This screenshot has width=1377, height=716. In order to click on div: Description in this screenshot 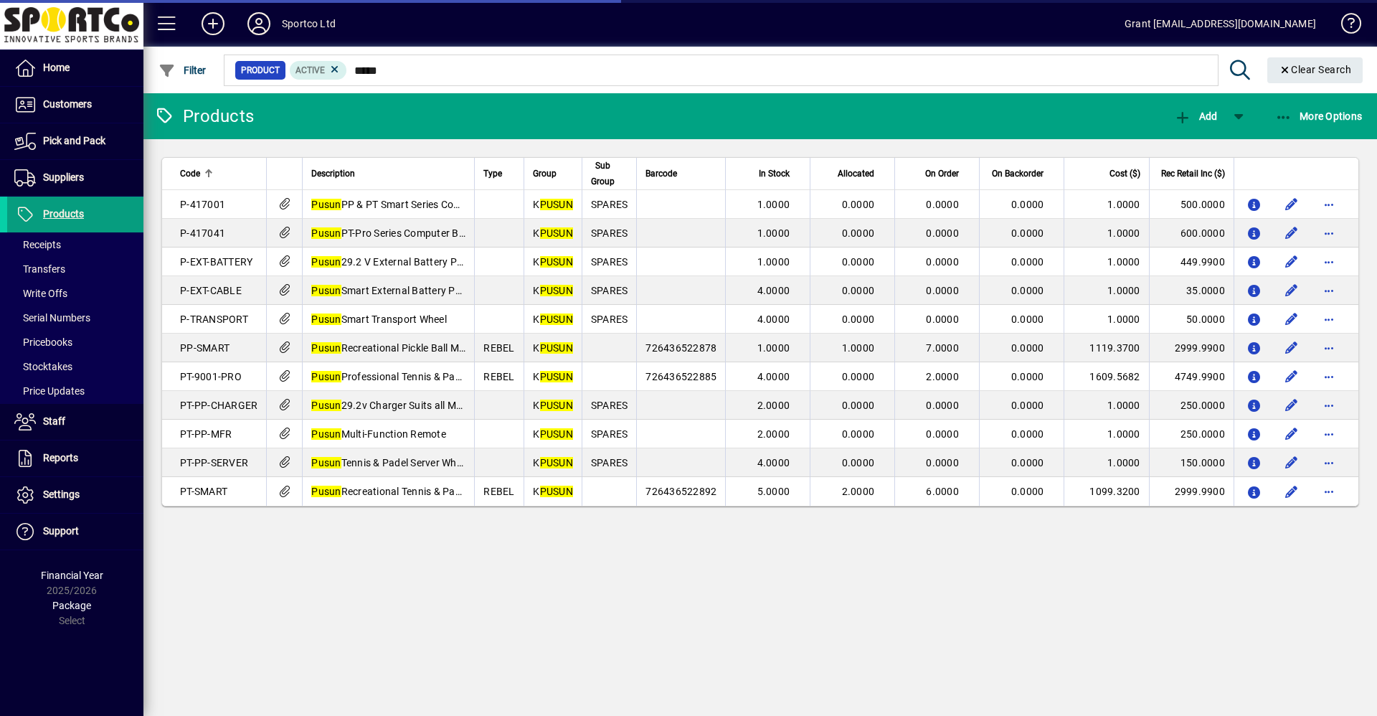, I will do `click(388, 174)`.